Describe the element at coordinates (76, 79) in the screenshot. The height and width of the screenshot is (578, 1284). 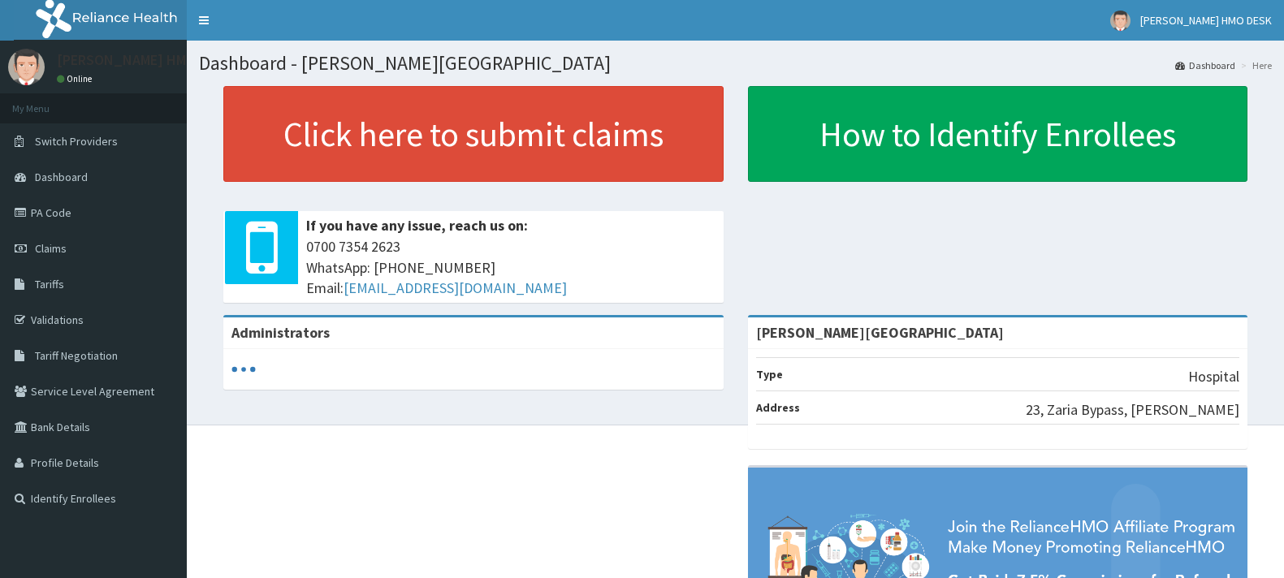
I see `a: Online` at that location.